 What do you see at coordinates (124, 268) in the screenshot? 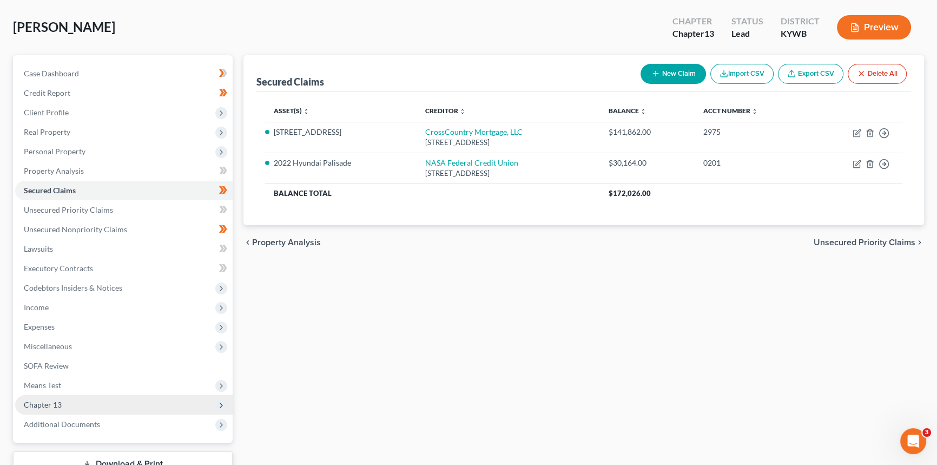
I see `a: Executory Contracts` at bounding box center [124, 268].